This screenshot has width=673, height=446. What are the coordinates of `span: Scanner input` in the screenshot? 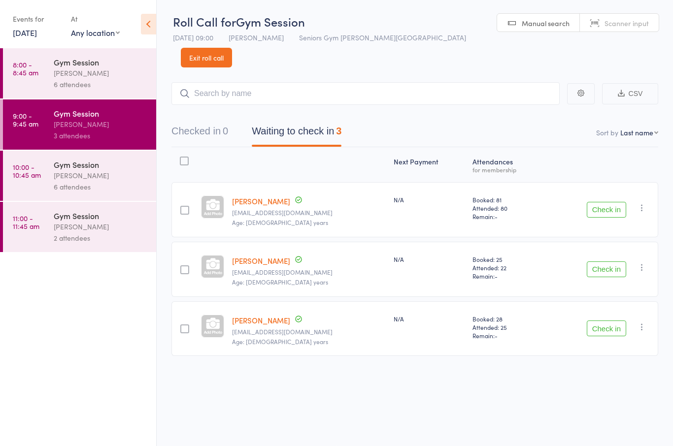 It's located at (626, 23).